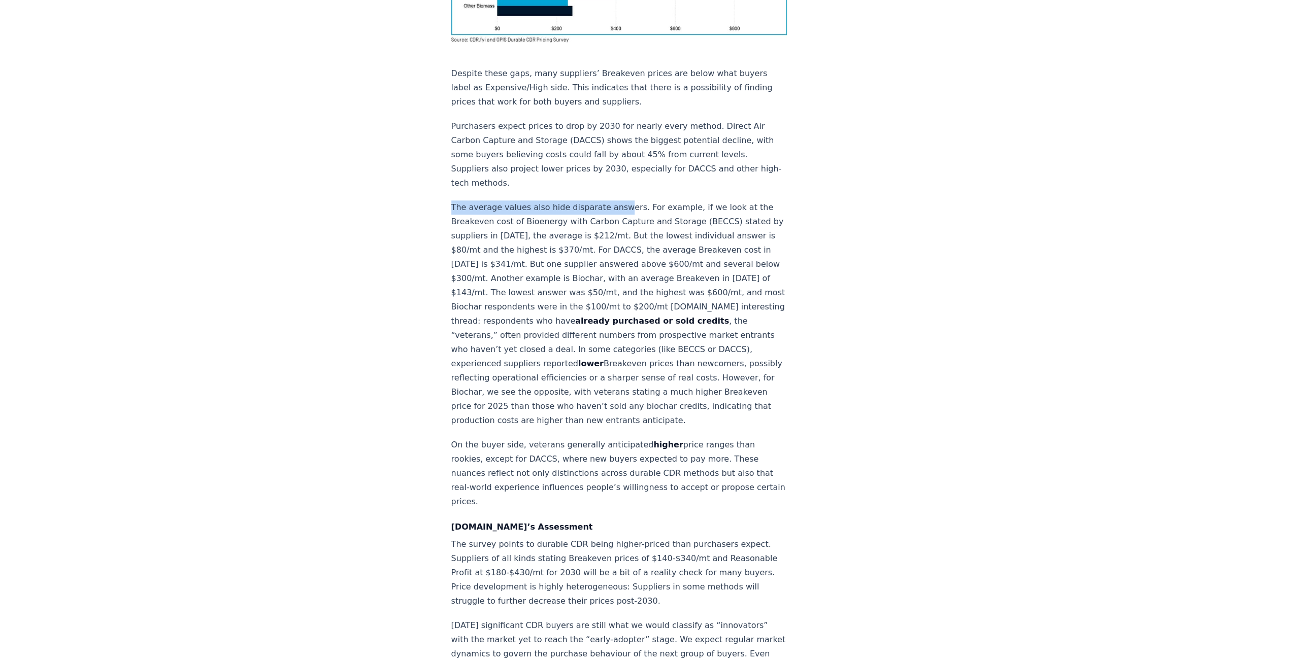  What do you see at coordinates (652, 321) in the screenshot?
I see `strong: already purchased or sold credits` at bounding box center [652, 321].